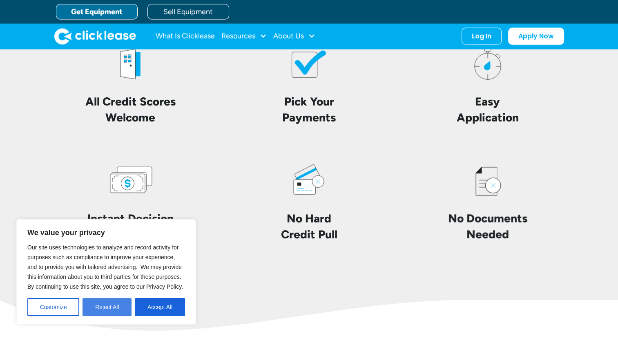 The height and width of the screenshot is (341, 618). What do you see at coordinates (488, 110) in the screenshot?
I see `h4: Easy Application` at bounding box center [488, 110].